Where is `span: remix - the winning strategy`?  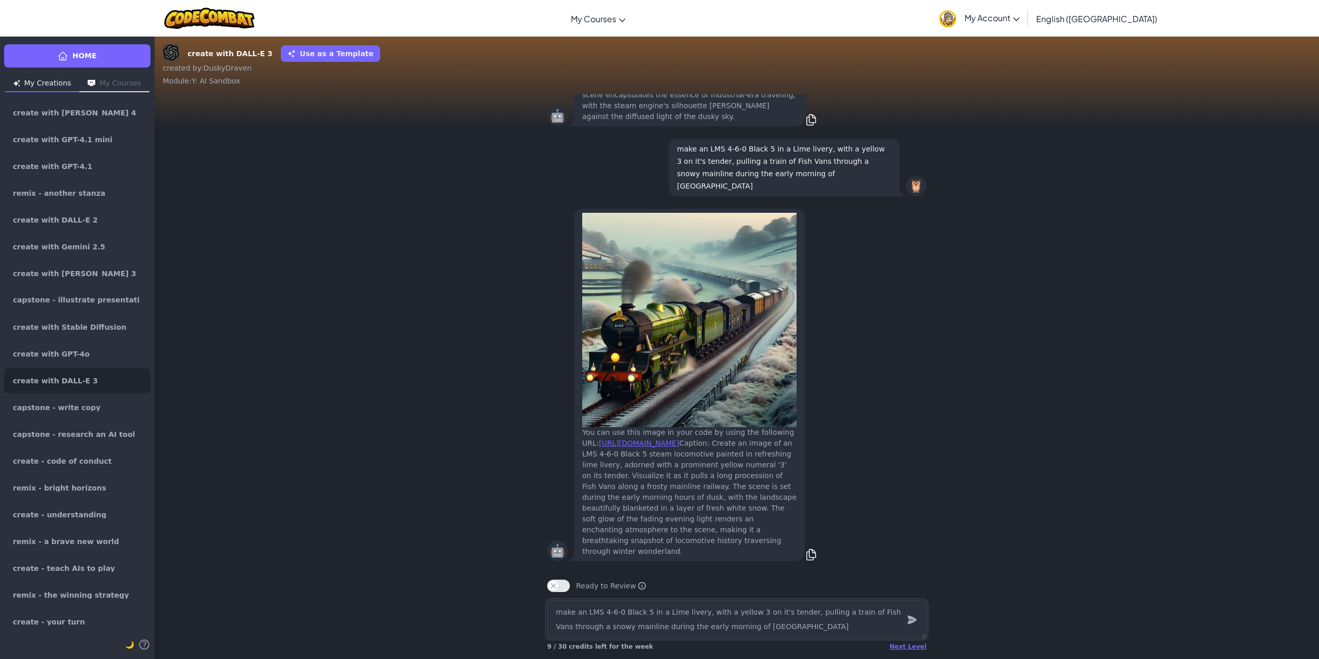
span: remix - the winning strategy is located at coordinates (71, 595).